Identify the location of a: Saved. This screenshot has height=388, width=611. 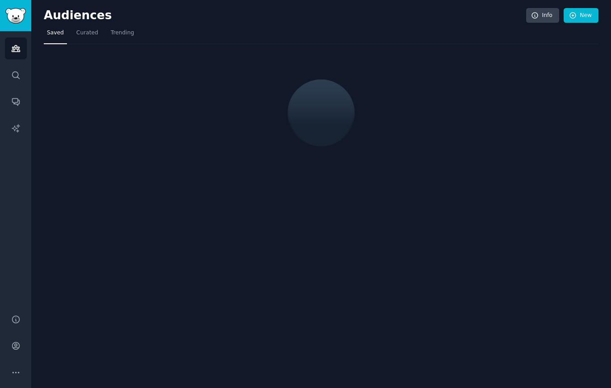
(55, 35).